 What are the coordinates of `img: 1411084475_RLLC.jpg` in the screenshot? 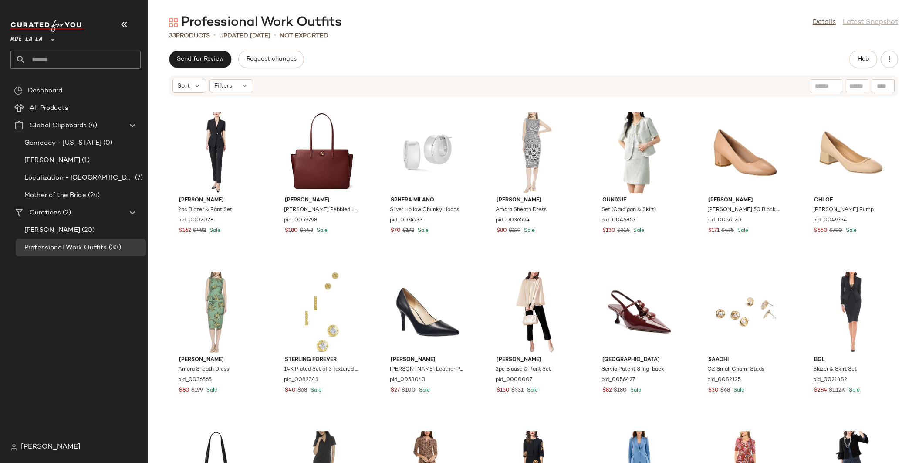 It's located at (640, 152).